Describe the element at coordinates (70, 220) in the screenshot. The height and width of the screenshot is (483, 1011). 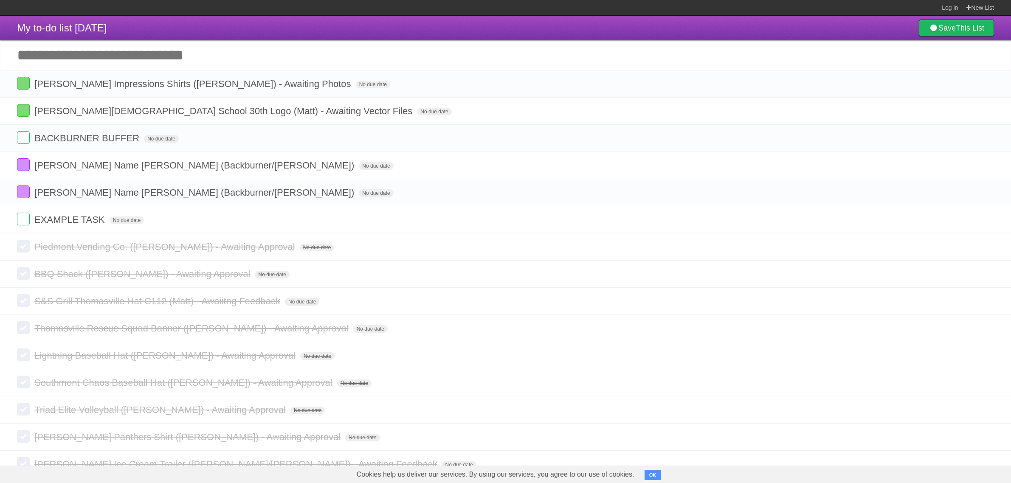
I see `span: EXAMPLE TASK` at that location.